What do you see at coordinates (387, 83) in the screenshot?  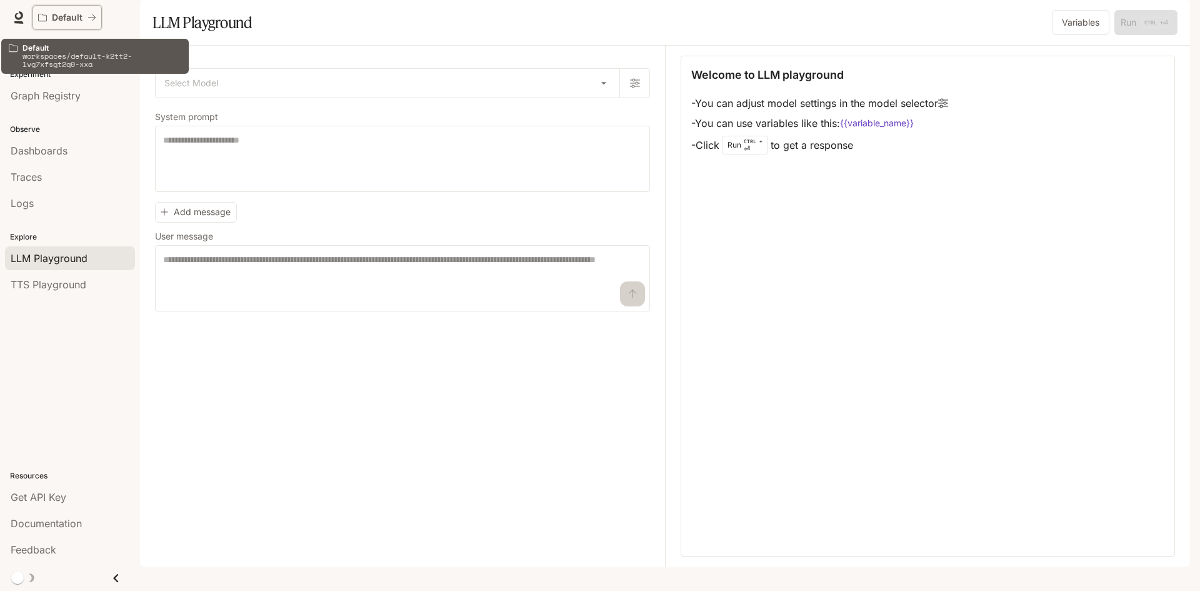 I see `div: Select Model` at bounding box center [387, 83].